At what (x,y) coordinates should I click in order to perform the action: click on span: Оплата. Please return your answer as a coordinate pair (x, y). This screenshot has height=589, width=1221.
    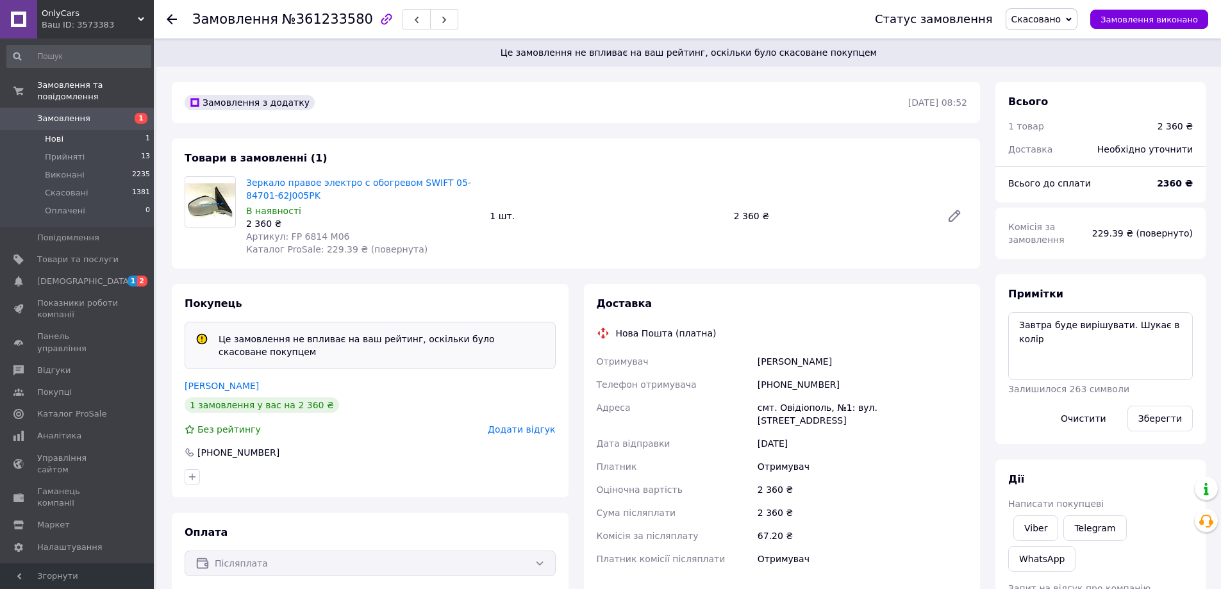
    Looking at the image, I should click on (206, 532).